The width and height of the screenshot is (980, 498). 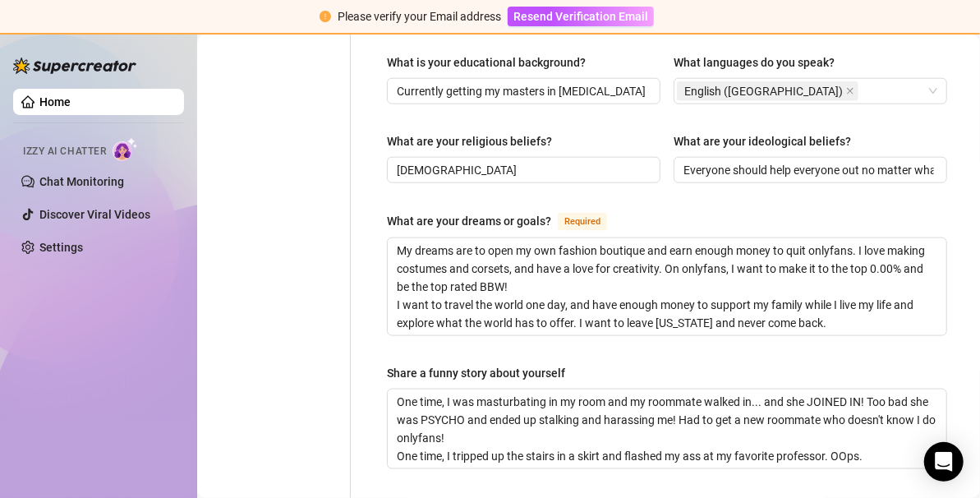 I want to click on div: Please verify your Email address, so click(x=419, y=16).